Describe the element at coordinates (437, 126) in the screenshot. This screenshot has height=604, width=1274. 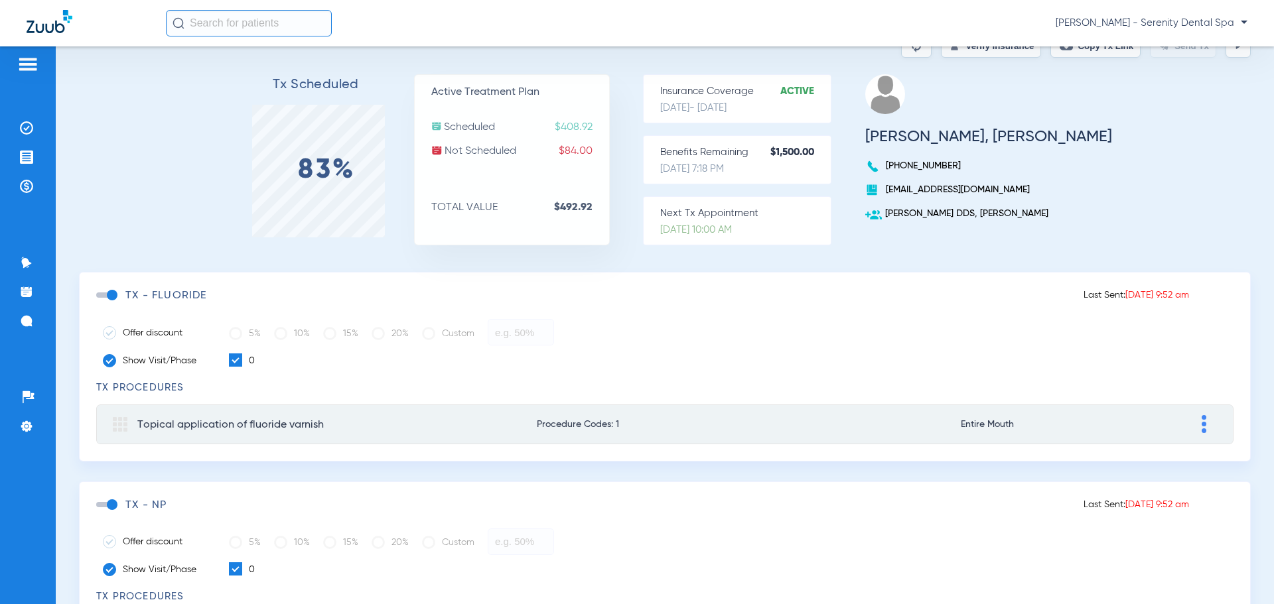
I see `img: scheduled.svg` at that location.